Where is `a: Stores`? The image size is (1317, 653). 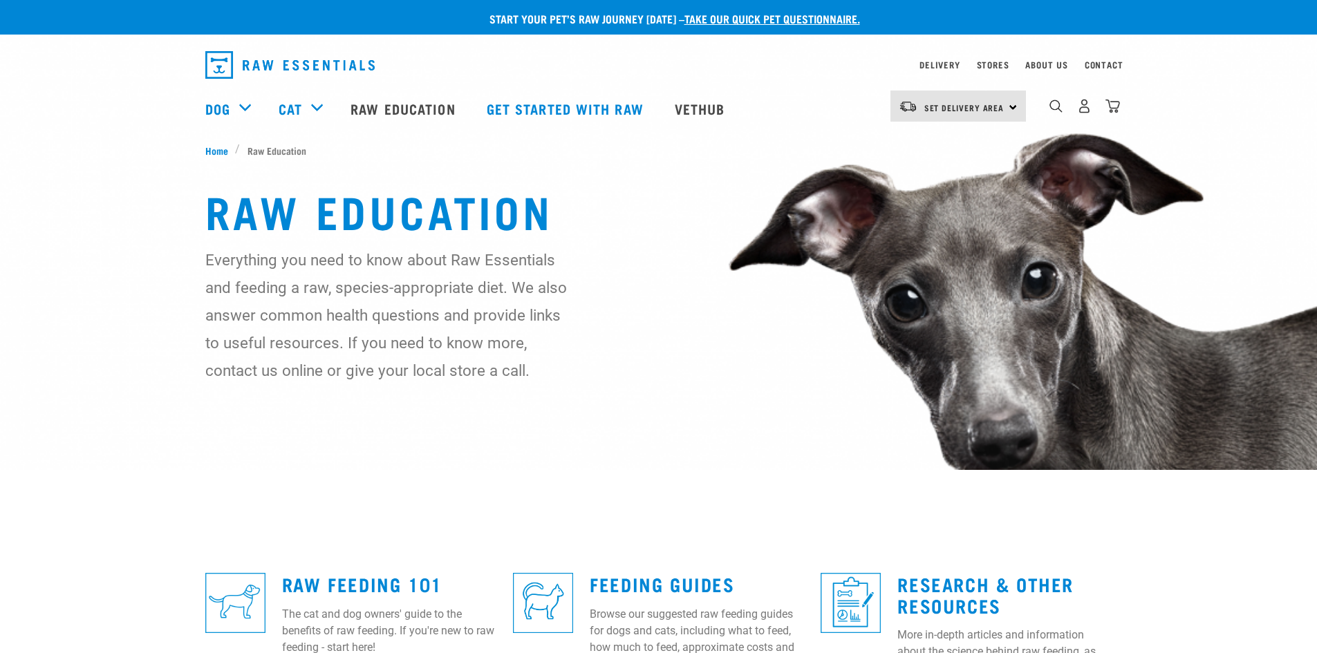
a: Stores is located at coordinates (993, 64).